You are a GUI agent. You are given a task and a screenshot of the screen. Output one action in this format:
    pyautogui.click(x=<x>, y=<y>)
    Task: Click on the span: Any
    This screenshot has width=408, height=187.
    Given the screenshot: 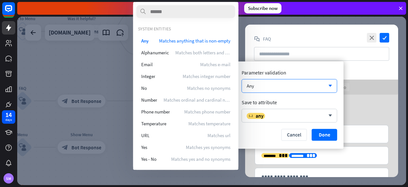 What is the action you would take?
    pyautogui.click(x=145, y=41)
    